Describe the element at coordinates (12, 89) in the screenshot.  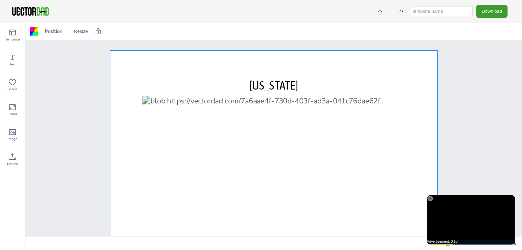
I see `span: Shape` at that location.